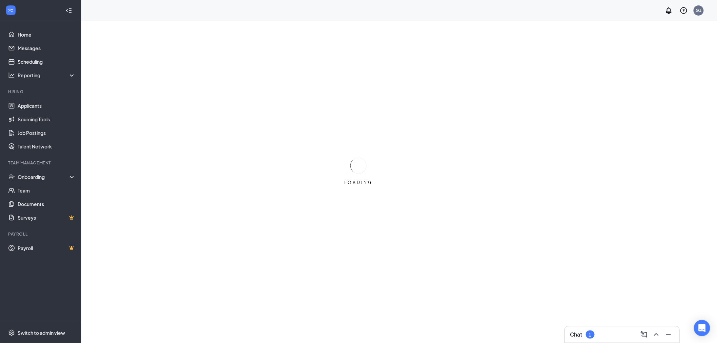 The width and height of the screenshot is (717, 343). Describe the element at coordinates (41, 163) in the screenshot. I see `div: Team Management` at that location.